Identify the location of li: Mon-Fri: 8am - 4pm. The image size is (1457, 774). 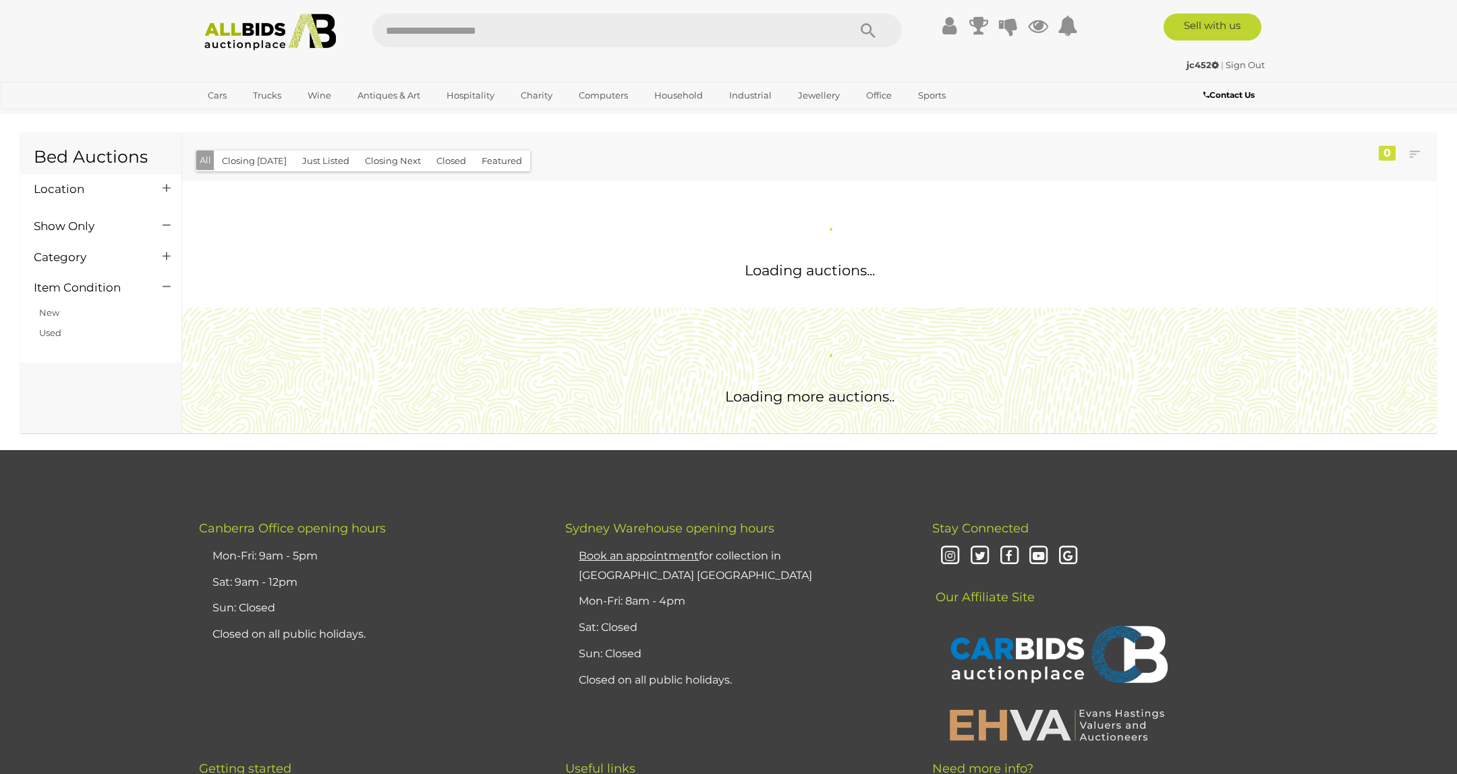
(737, 601).